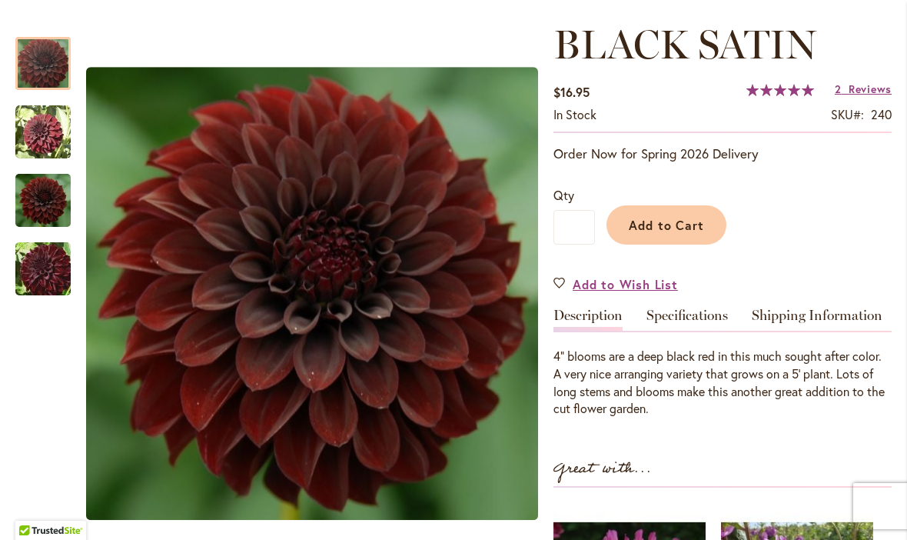 The width and height of the screenshot is (907, 540). Describe the element at coordinates (667, 224) in the screenshot. I see `span: Add to Cart` at that location.